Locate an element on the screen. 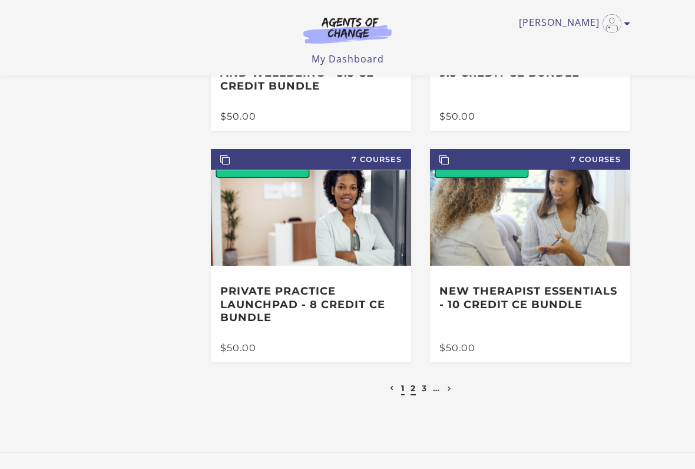 The height and width of the screenshot is (469, 695). a: My Dashboard is located at coordinates (348, 59).